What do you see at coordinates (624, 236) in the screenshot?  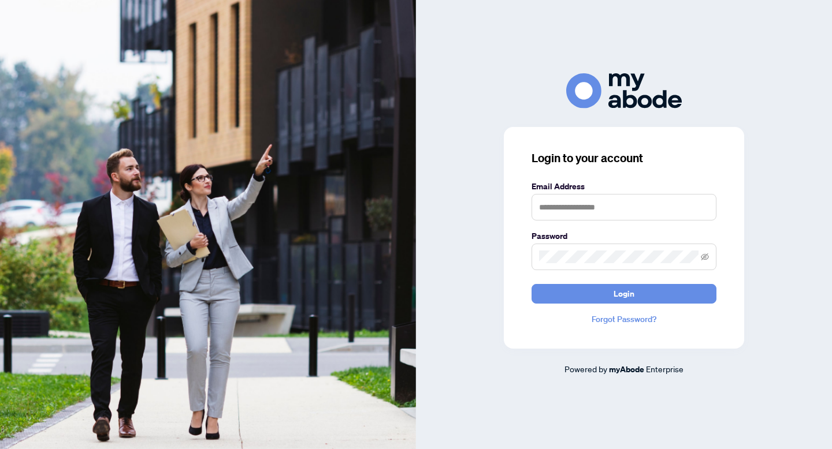 I see `label: Password` at bounding box center [624, 236].